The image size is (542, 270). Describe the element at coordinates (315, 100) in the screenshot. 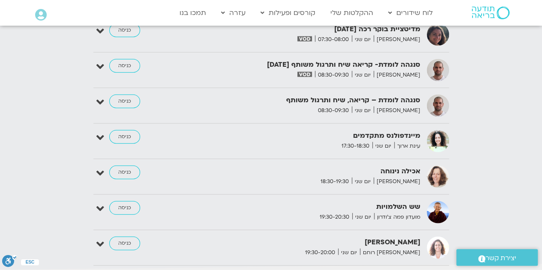

I see `strong: סנגהה לומדת – קריאה, שיח ותרגול משותף` at that location.